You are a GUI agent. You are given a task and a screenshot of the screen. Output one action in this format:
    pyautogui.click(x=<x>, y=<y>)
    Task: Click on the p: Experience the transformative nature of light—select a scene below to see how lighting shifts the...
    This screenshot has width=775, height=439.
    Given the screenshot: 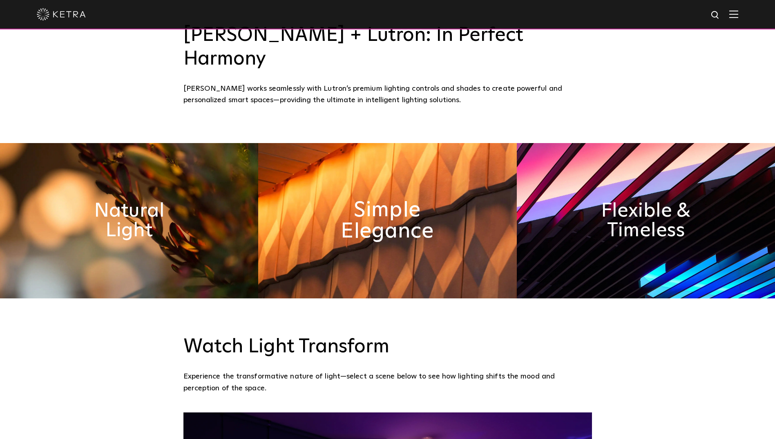 What is the action you would take?
    pyautogui.click(x=386, y=382)
    